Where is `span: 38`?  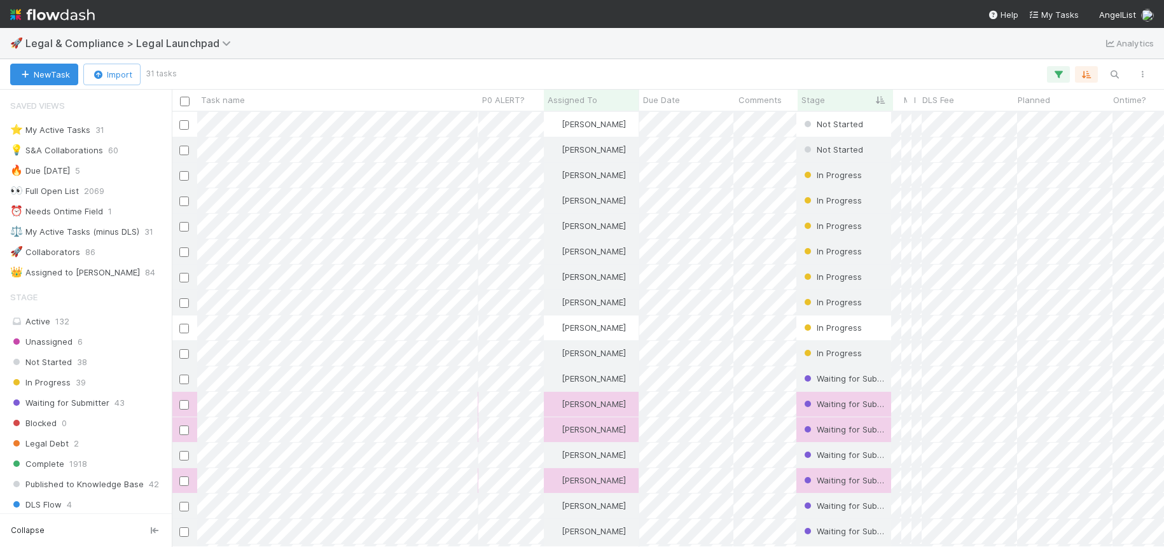 span: 38 is located at coordinates (82, 362).